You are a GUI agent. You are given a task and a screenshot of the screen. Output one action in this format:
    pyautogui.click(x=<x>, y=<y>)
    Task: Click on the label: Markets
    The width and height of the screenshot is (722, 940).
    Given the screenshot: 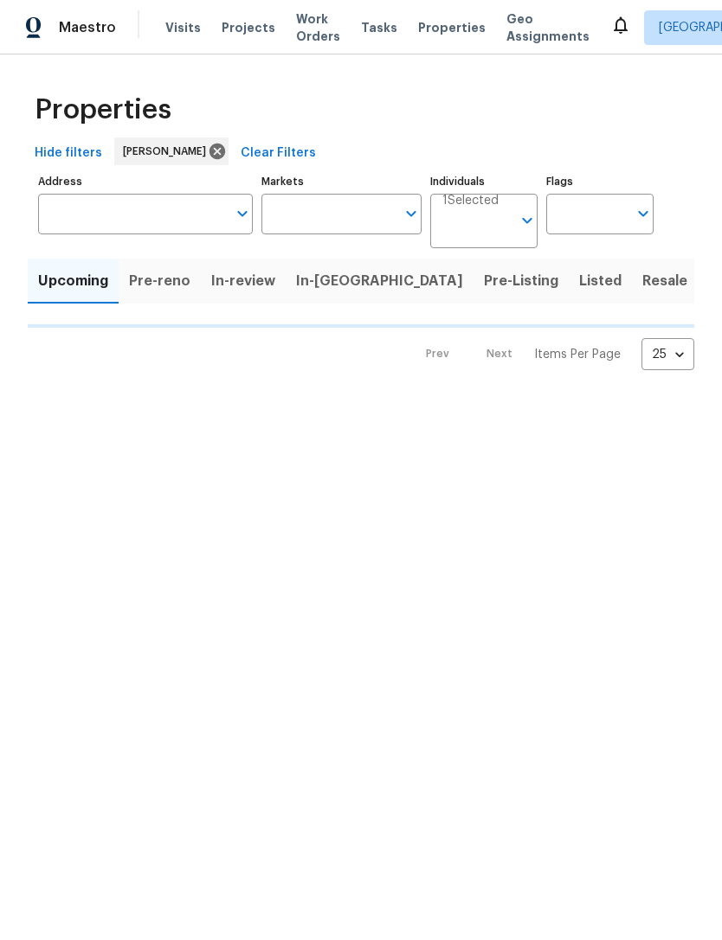 What is the action you would take?
    pyautogui.click(x=342, y=182)
    